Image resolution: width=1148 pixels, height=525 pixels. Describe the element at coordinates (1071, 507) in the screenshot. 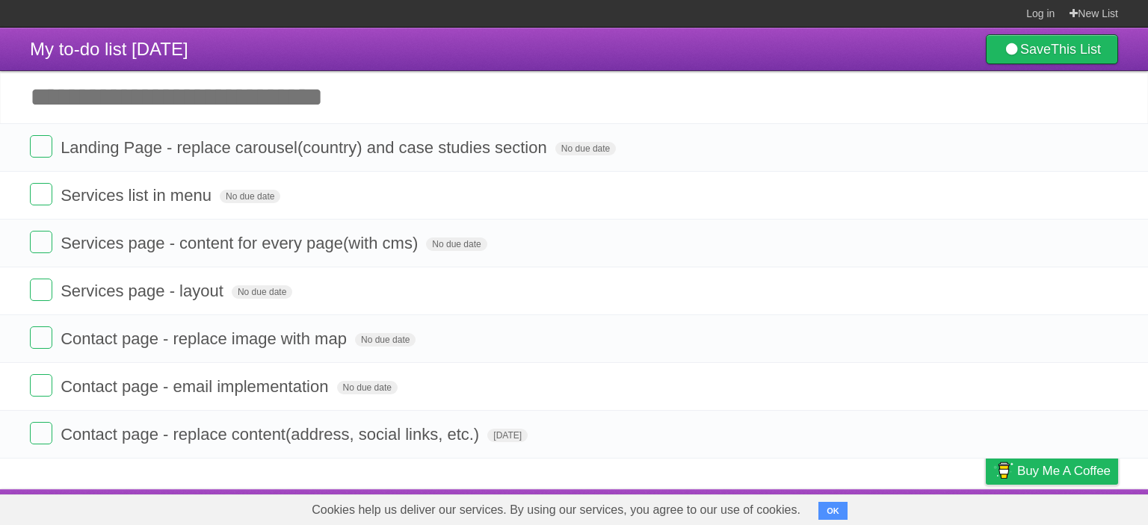

I see `a: Suggest a feature` at that location.